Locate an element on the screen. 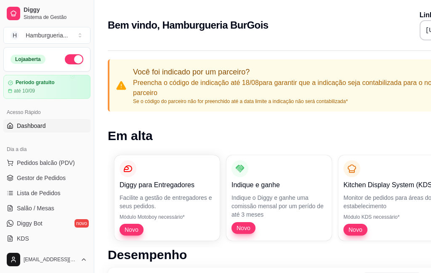 The height and width of the screenshot is (273, 431). a: Salão / Mesas is located at coordinates (47, 208).